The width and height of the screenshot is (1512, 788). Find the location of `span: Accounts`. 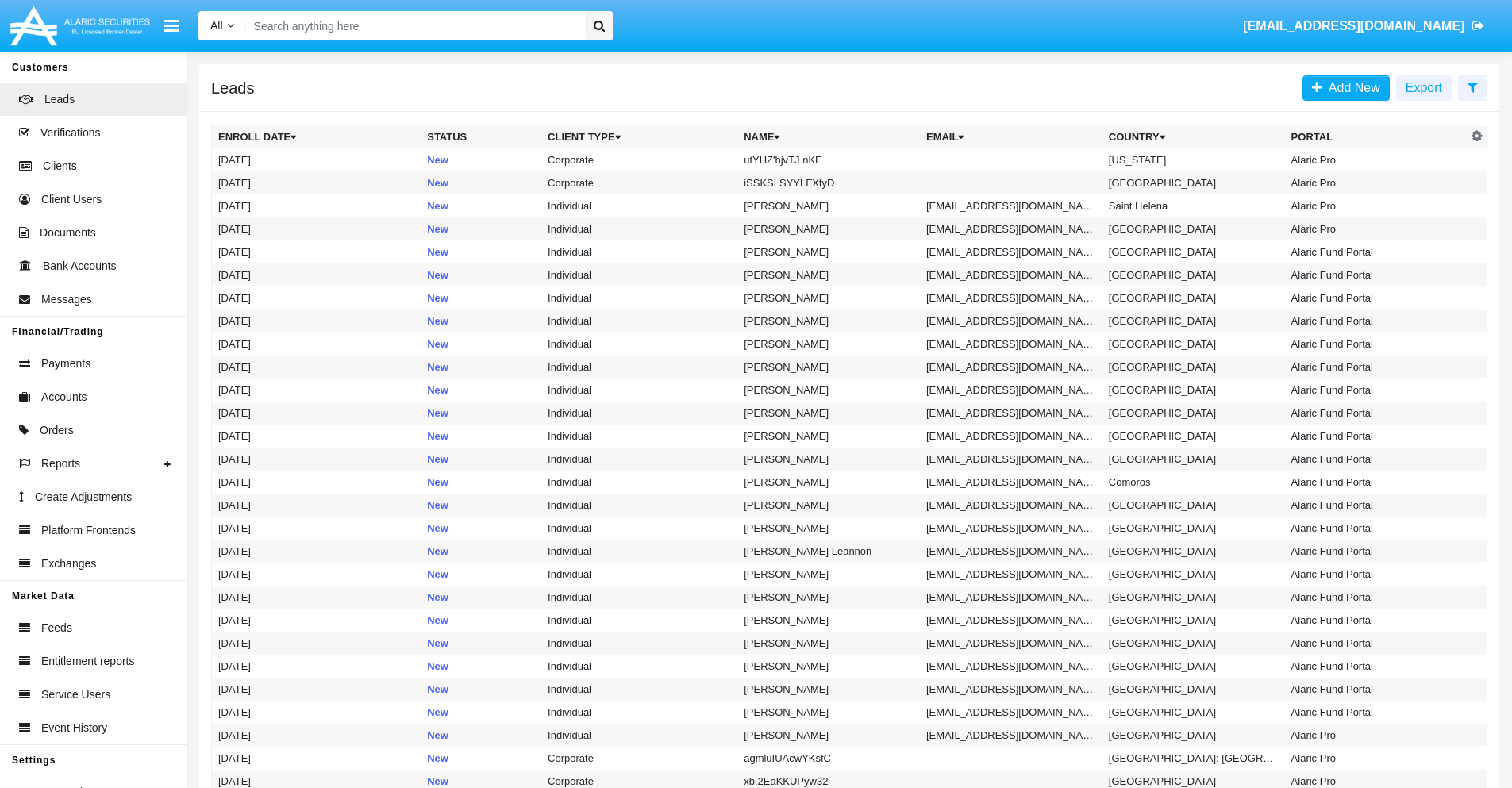

span: Accounts is located at coordinates (64, 397).